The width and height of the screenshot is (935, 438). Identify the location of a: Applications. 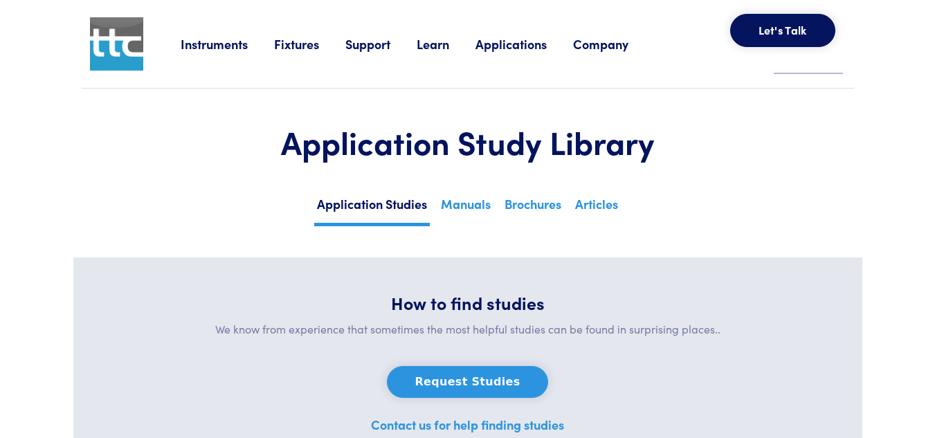
(524, 44).